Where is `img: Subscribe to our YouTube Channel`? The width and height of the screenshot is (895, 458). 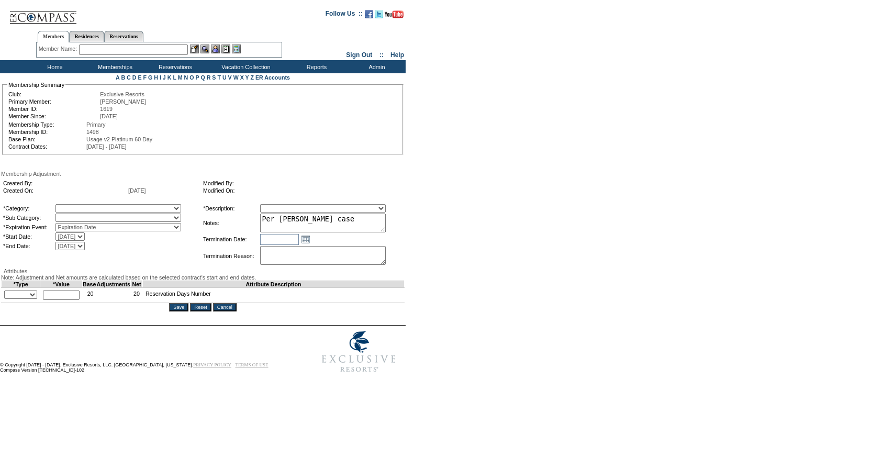
img: Subscribe to our YouTube Channel is located at coordinates (394, 14).